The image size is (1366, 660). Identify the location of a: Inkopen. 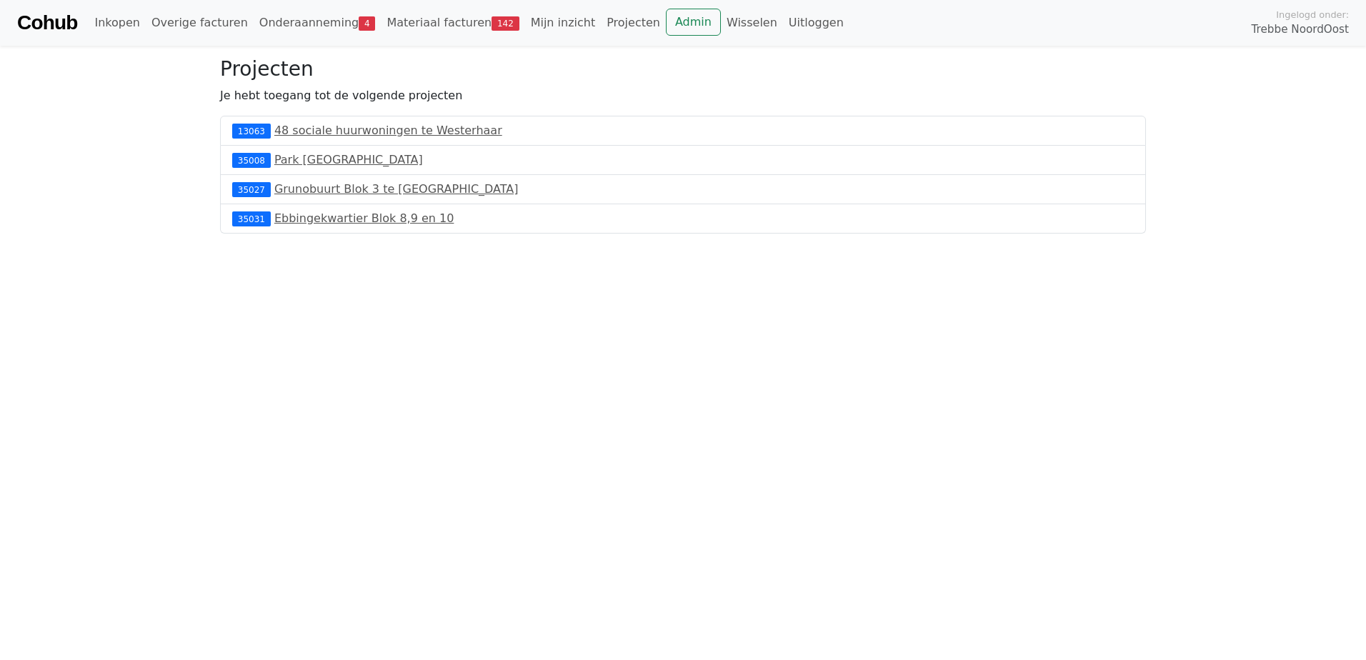
(116, 23).